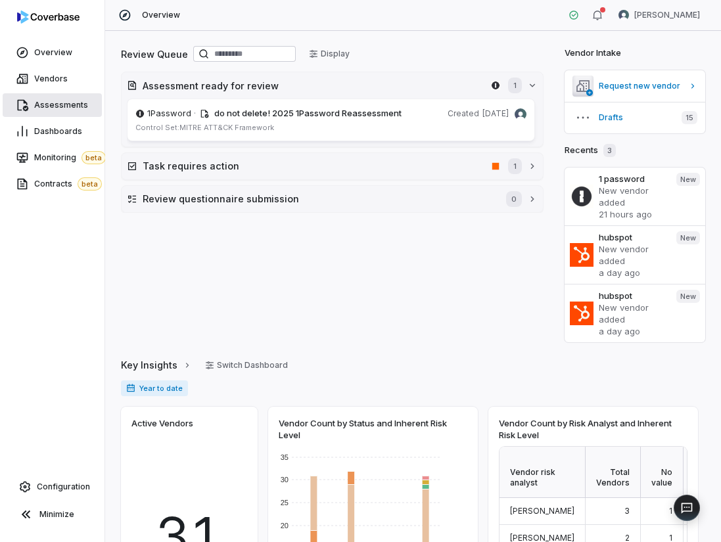 The image size is (721, 542). Describe the element at coordinates (58, 131) in the screenshot. I see `span: Dashboards` at that location.